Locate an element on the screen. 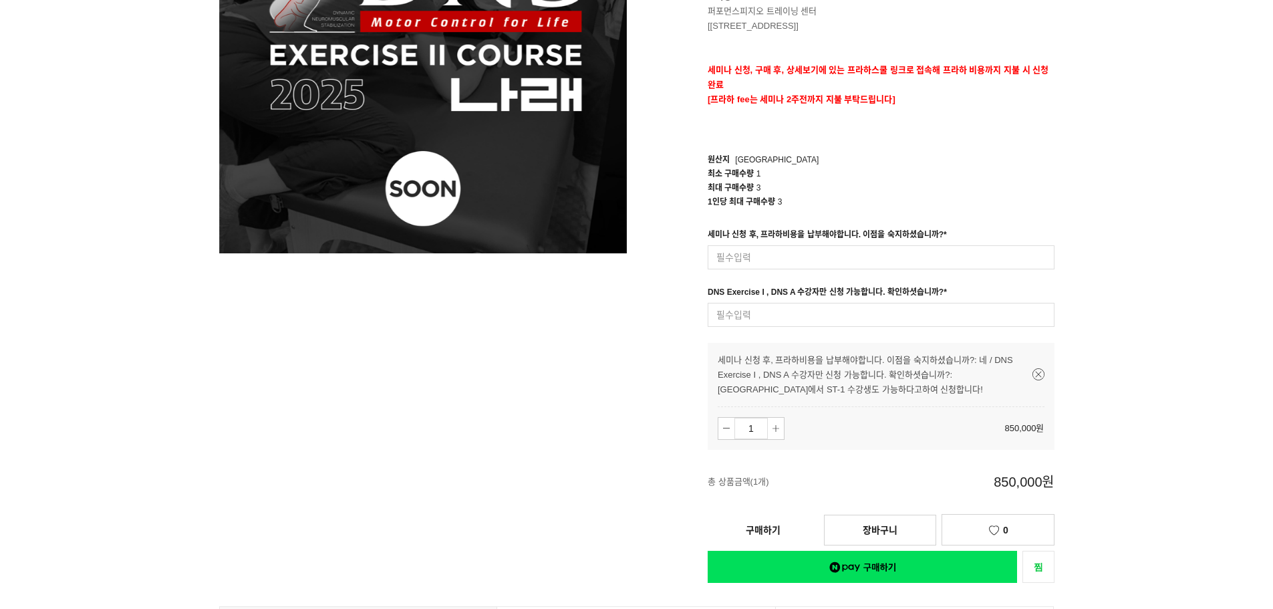  span: 1인당 최대 구매수량 is located at coordinates (741, 202).